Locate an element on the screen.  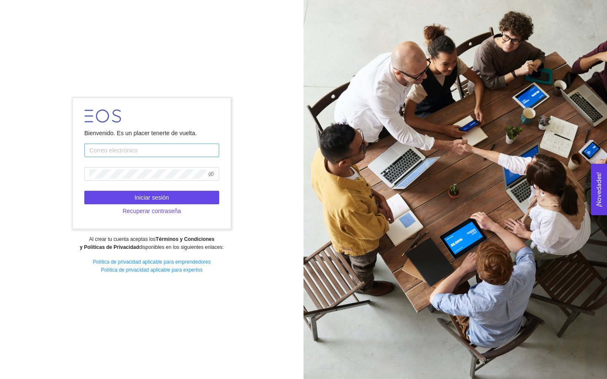
span: Recuperar contraseña is located at coordinates (152, 211).